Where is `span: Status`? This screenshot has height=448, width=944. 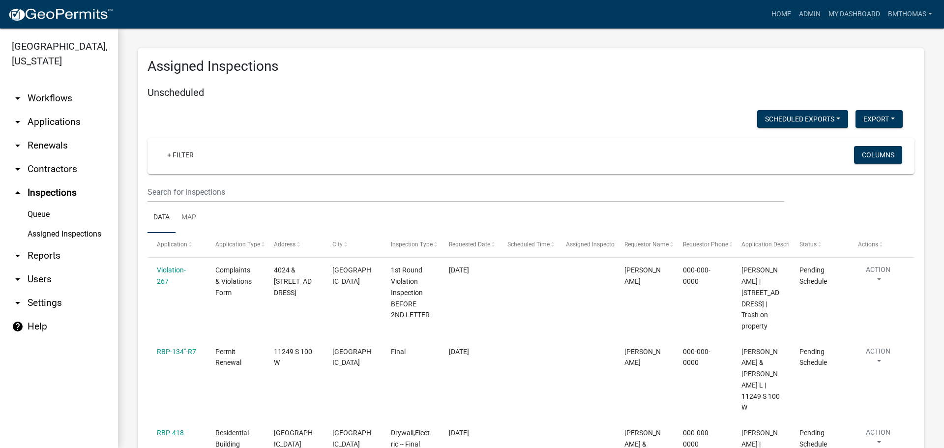
span: Status is located at coordinates (808, 244).